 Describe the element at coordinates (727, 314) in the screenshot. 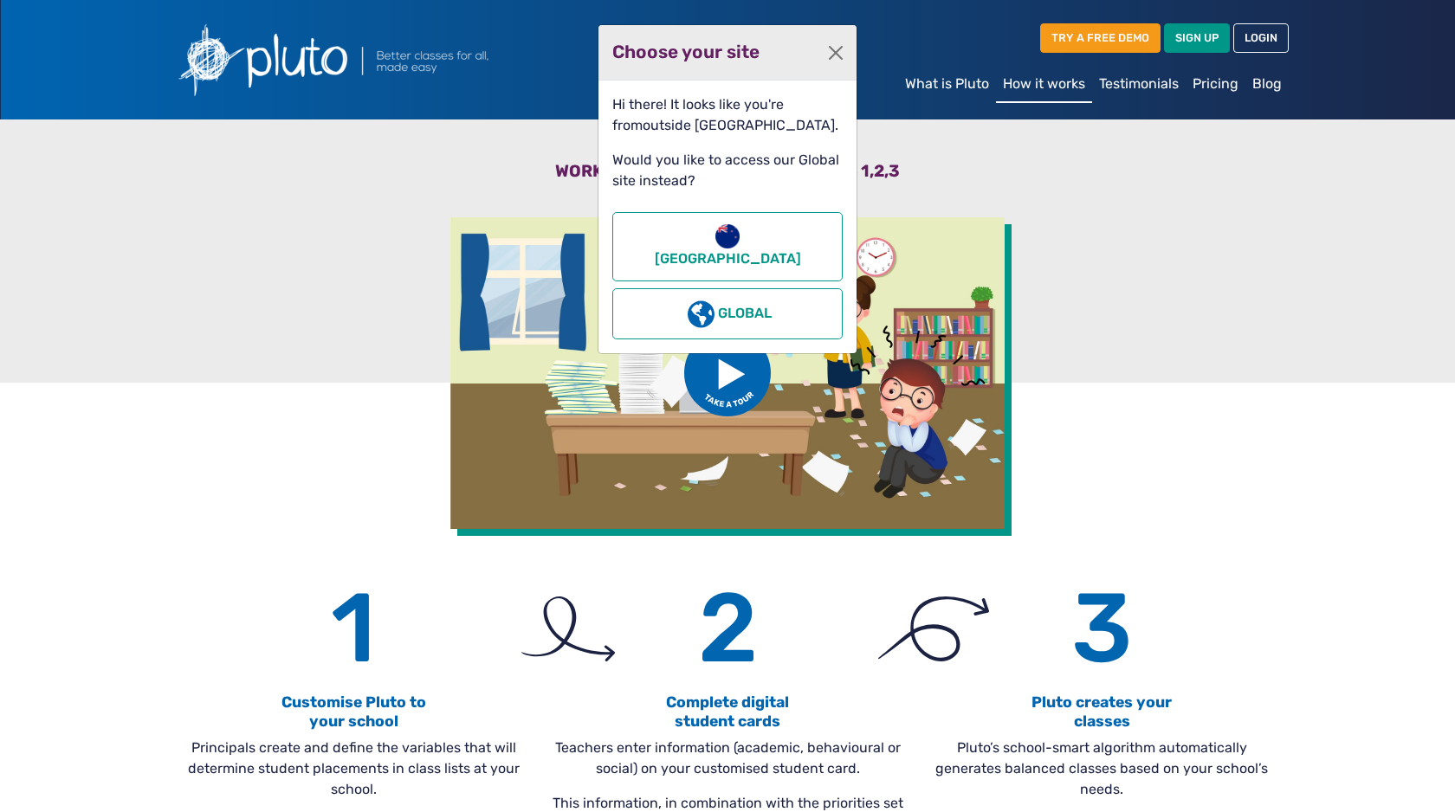

I see `button: Global` at that location.